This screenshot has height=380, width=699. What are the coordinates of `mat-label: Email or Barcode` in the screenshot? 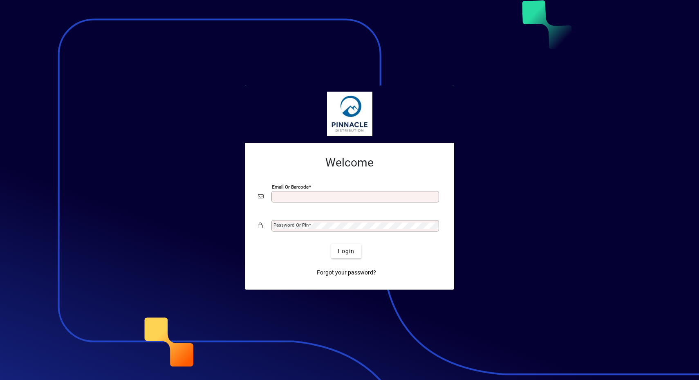 It's located at (290, 187).